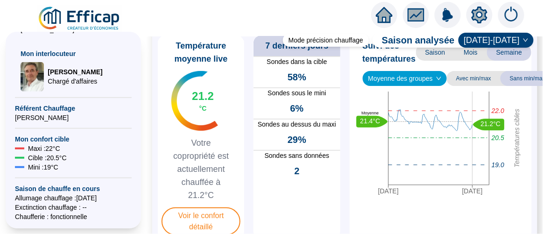 The image size is (543, 234). Describe the element at coordinates (203, 96) in the screenshot. I see `span: 21.2` at that location.